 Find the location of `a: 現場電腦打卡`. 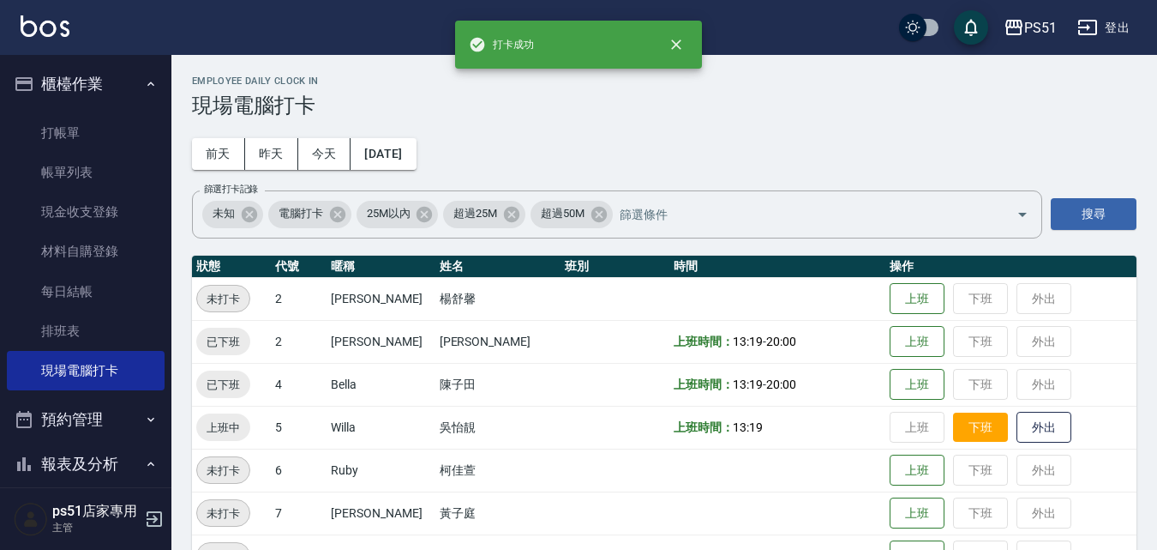

a: 現場電腦打卡 is located at coordinates (86, 370).